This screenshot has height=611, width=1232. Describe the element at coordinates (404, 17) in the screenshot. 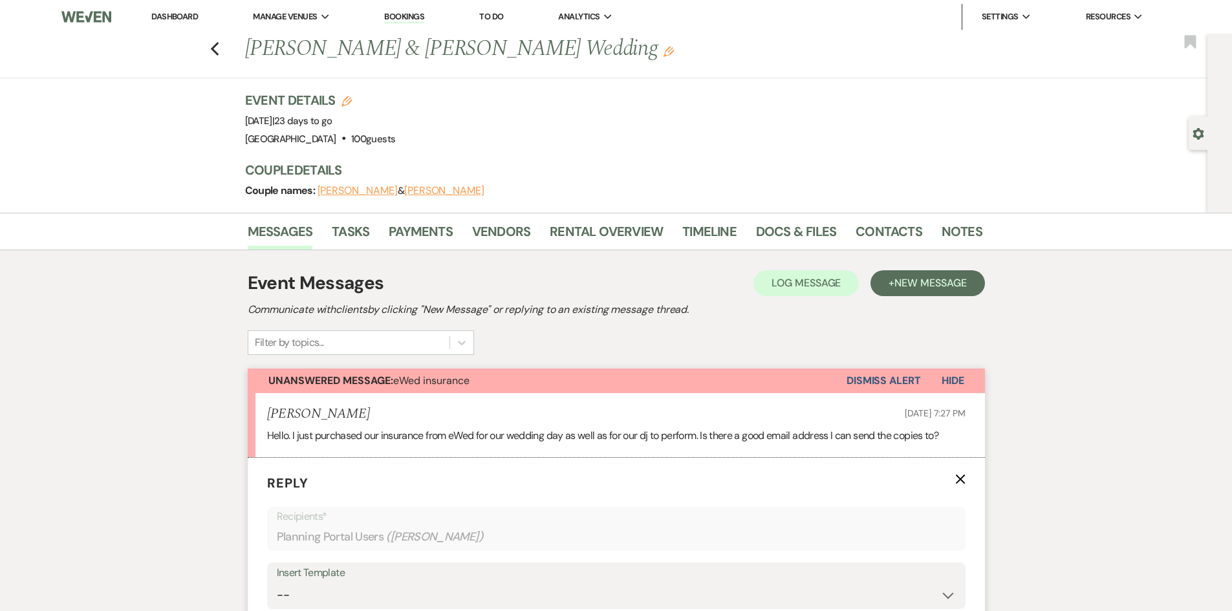

I see `a: Bookings` at that location.